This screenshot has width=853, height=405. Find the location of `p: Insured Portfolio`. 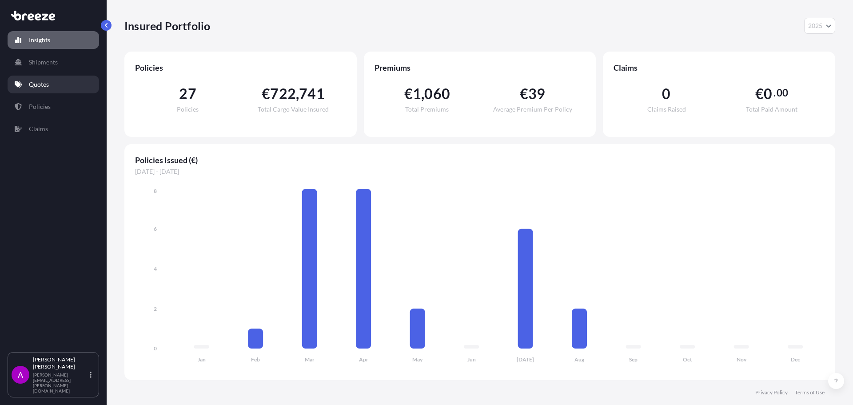

p: Insured Portfolio is located at coordinates (167, 26).